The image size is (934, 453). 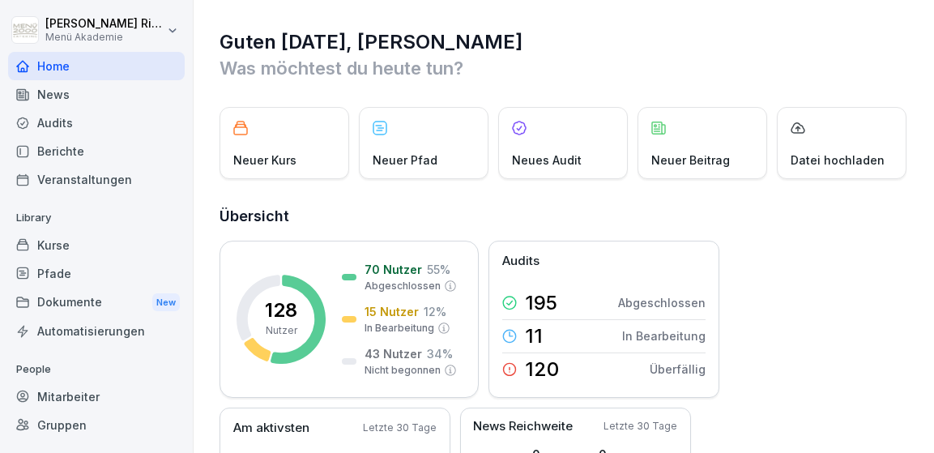 I want to click on a: Mitarbeiter, so click(x=96, y=396).